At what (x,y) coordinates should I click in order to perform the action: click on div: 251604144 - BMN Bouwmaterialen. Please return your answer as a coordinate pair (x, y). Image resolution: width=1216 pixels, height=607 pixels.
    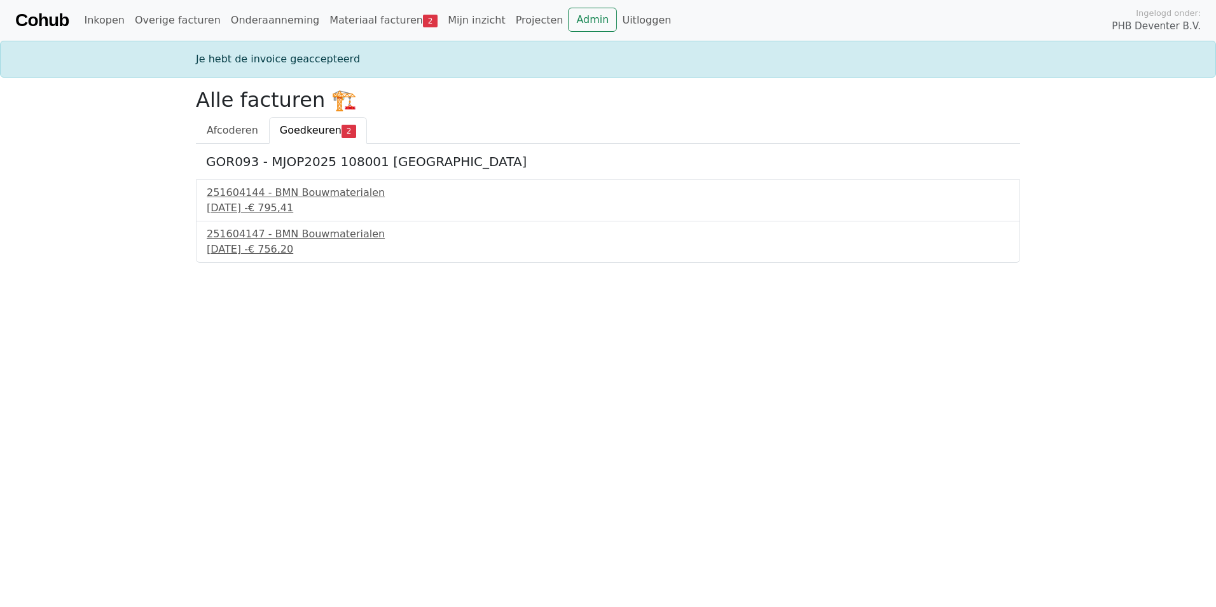
    Looking at the image, I should click on (608, 193).